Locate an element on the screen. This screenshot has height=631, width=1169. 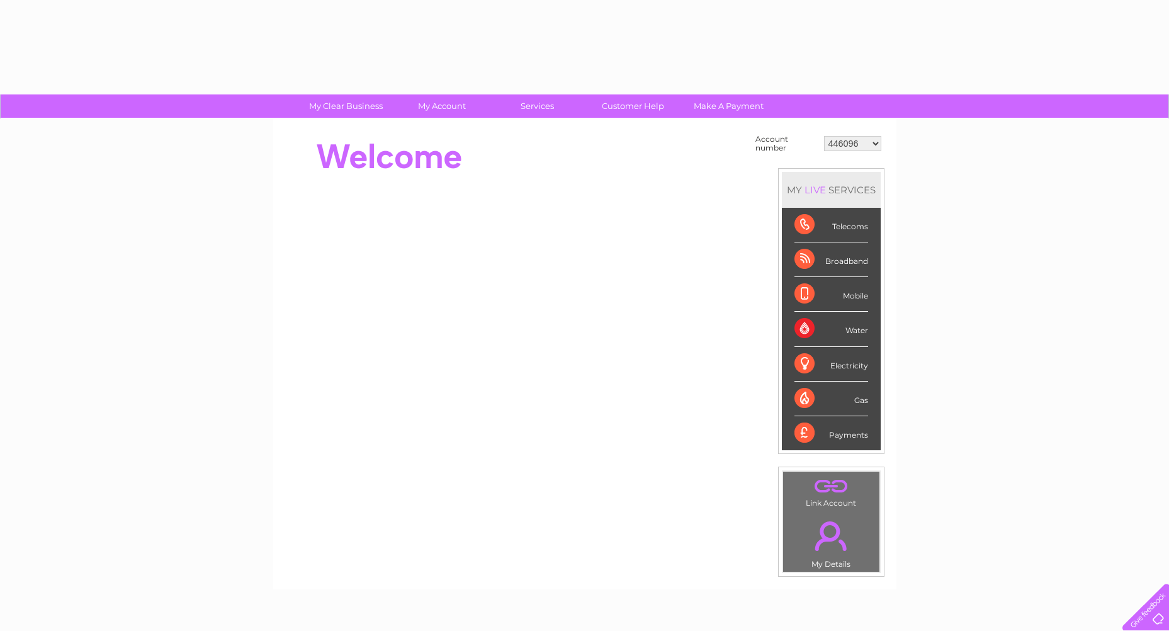
div: Mobile is located at coordinates (831, 294).